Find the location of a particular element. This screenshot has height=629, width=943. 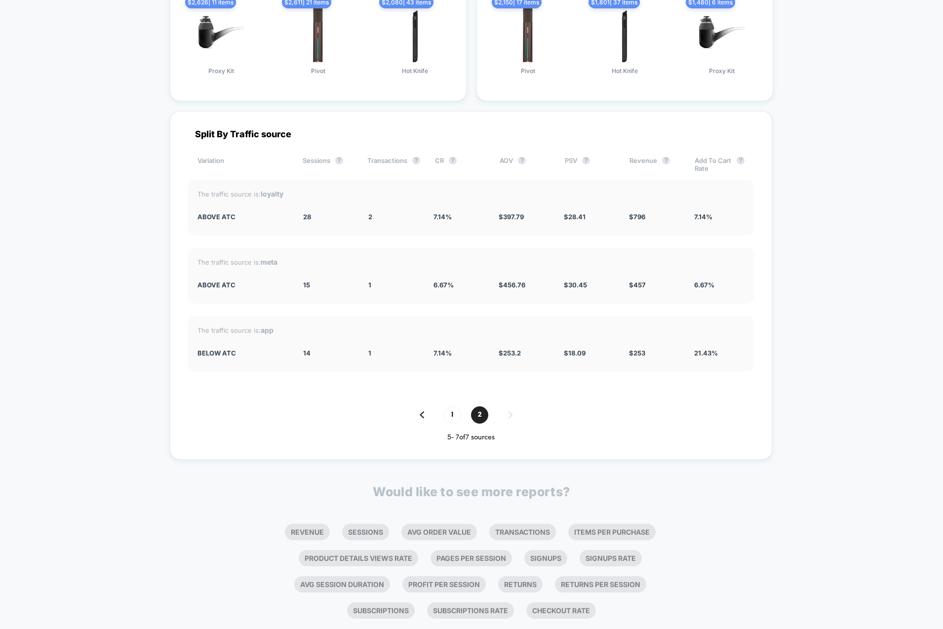

span: $ 253.2 is located at coordinates (510, 353).